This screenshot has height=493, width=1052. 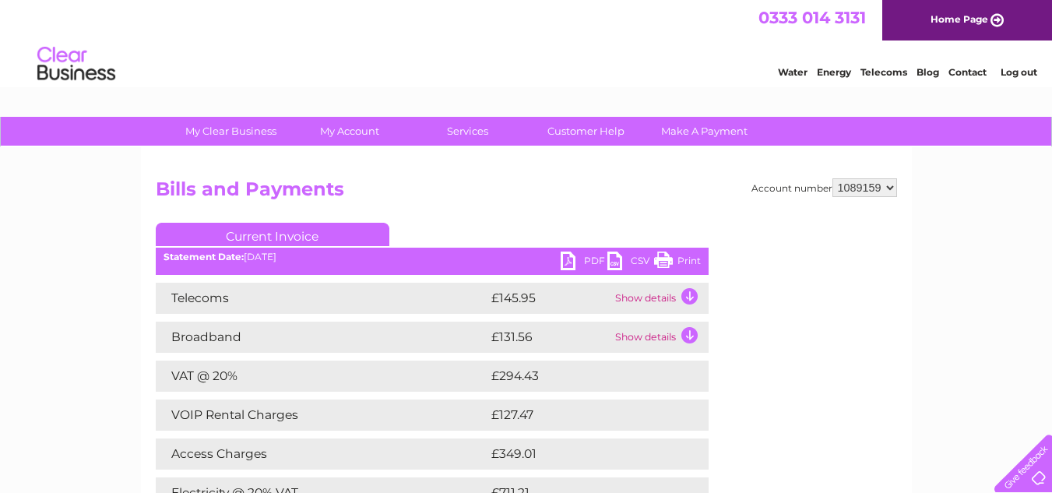 I want to click on td: £131.56, so click(x=549, y=337).